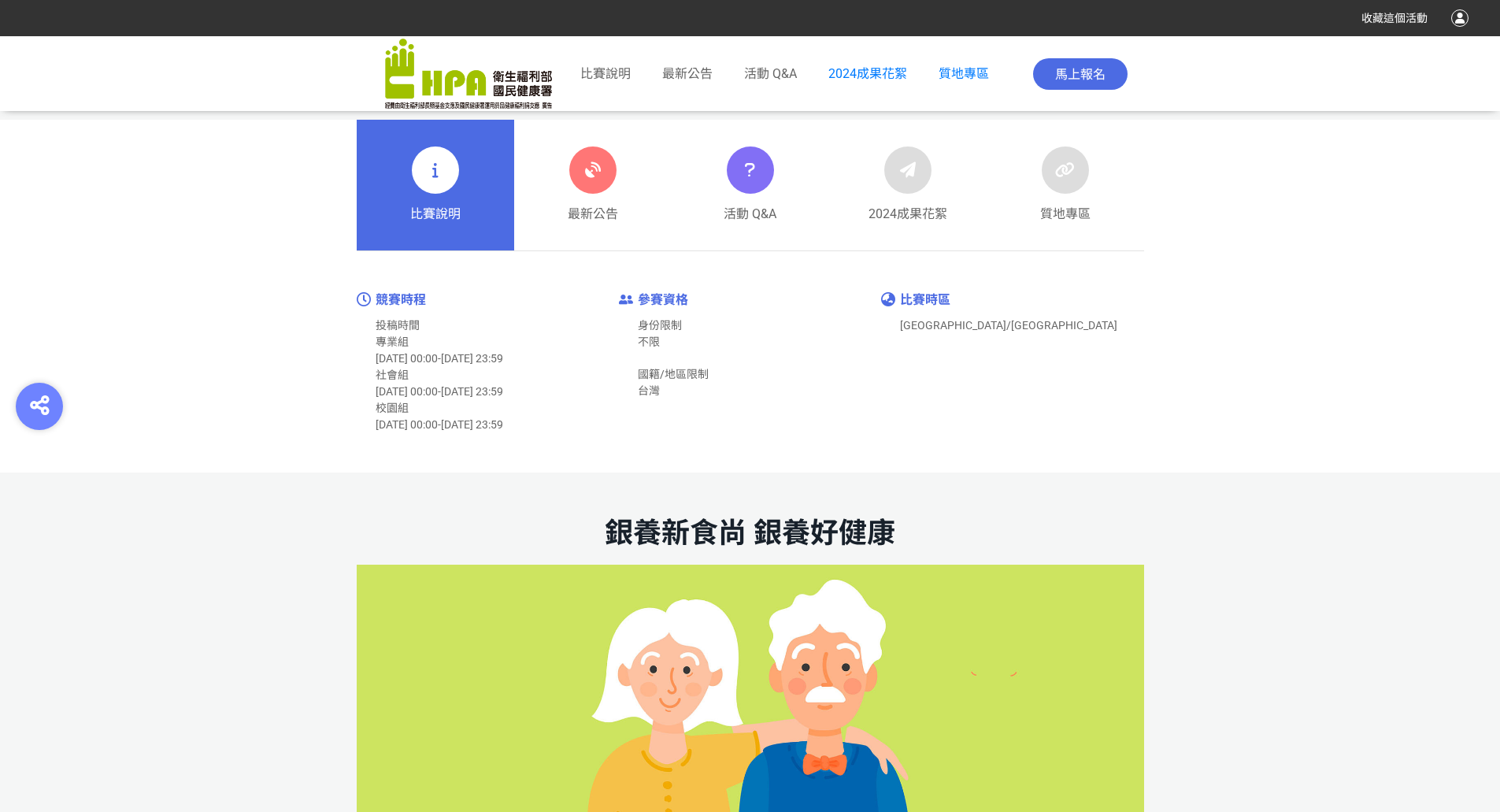  Describe the element at coordinates (660, 325) in the screenshot. I see `span: 身份限制` at that location.